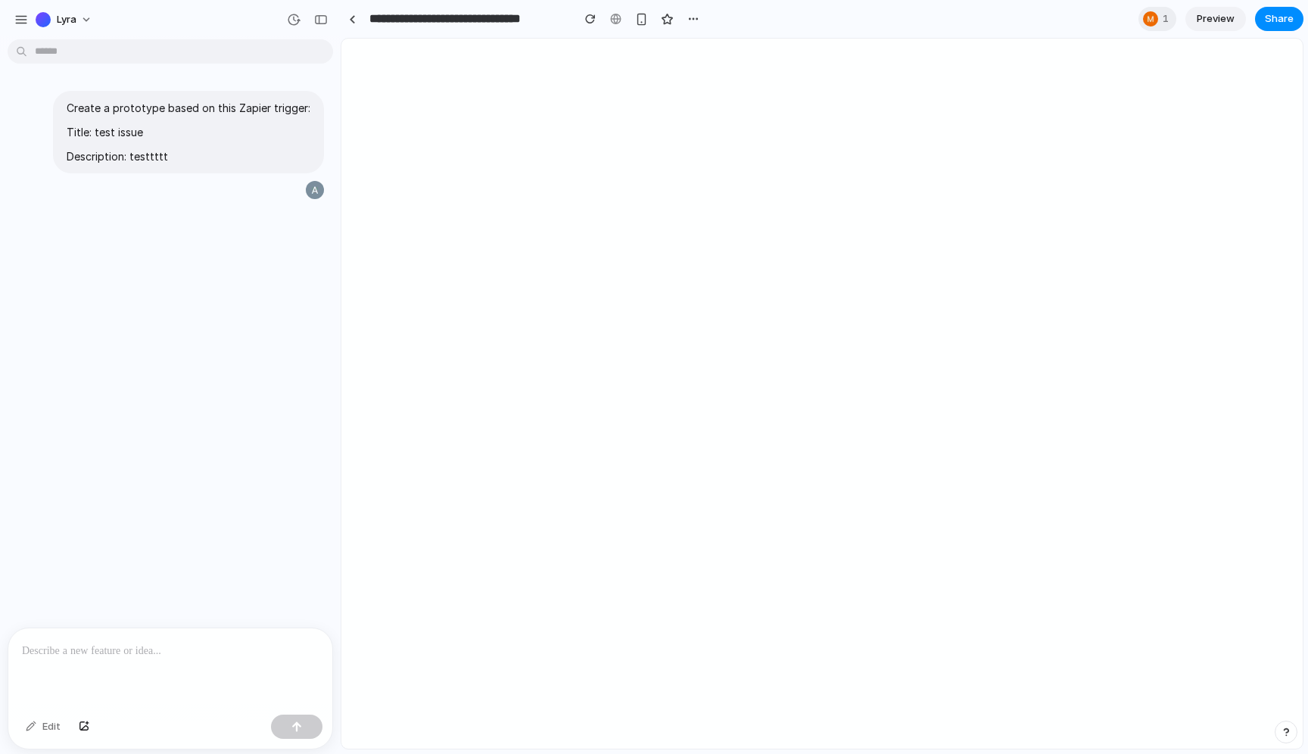 This screenshot has width=1308, height=754. I want to click on button: Lyra, so click(64, 20).